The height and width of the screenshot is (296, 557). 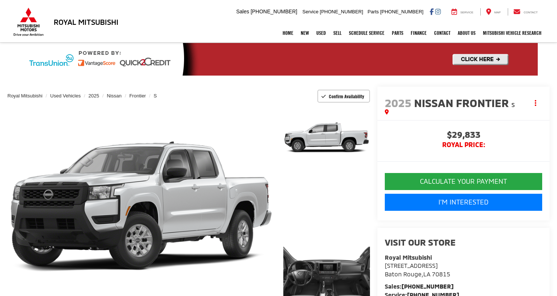 I want to click on span: Contact, so click(x=531, y=12).